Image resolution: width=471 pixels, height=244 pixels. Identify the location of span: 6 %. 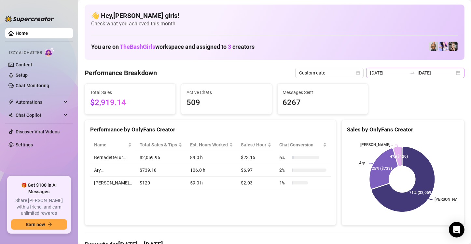
(285, 158).